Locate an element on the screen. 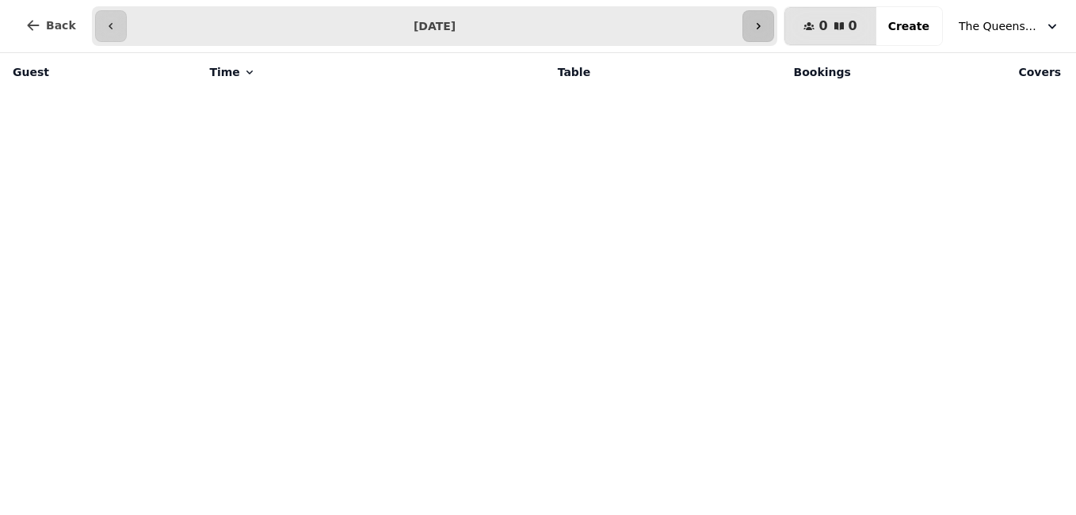 This screenshot has height=515, width=1076. span: The Queens Head is located at coordinates (999, 26).